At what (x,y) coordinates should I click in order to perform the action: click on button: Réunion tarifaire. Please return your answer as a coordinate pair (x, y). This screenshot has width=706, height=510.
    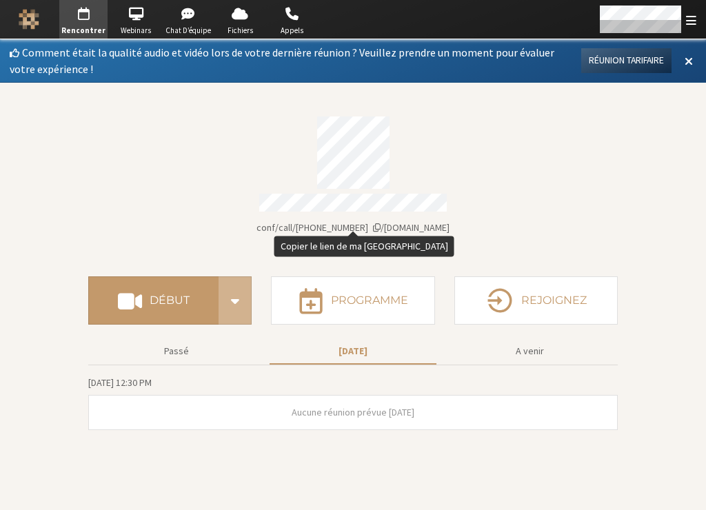
    Looking at the image, I should click on (626, 61).